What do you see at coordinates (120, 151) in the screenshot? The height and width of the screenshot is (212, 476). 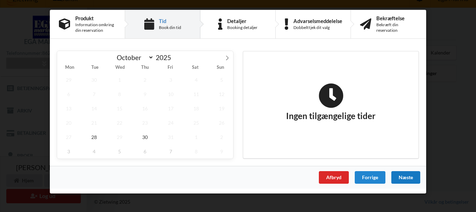 I see `span: November 5, 2025` at bounding box center [120, 151].